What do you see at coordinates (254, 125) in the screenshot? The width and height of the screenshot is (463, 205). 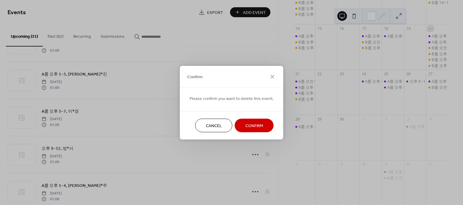 I see `button: Confirm` at bounding box center [254, 125].